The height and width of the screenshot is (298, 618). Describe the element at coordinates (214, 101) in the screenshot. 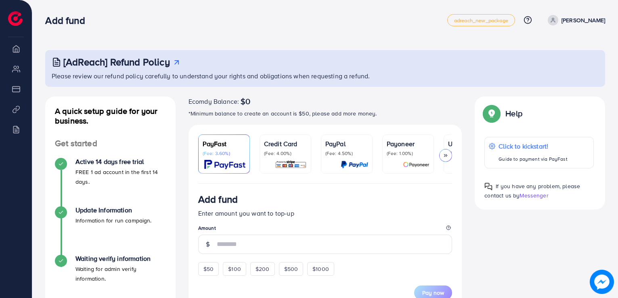

I see `span: Ecomdy Balance:` at that location.